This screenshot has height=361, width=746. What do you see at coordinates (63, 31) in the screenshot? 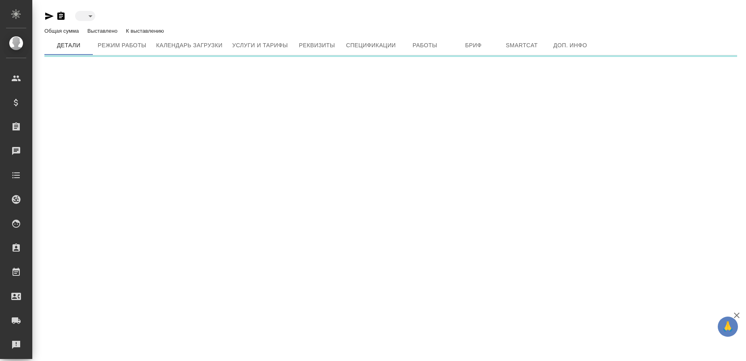
I see `p: Общая сумма` at bounding box center [63, 31].